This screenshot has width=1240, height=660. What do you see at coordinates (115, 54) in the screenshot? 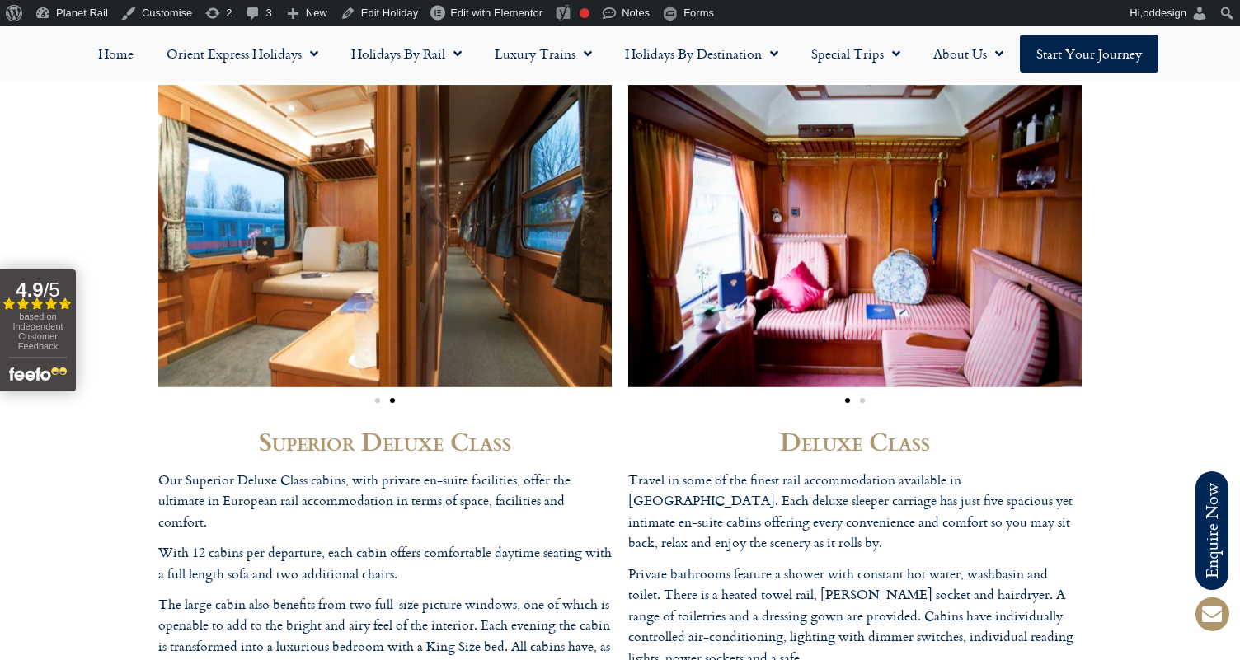
I see `a: Home` at bounding box center [115, 54].